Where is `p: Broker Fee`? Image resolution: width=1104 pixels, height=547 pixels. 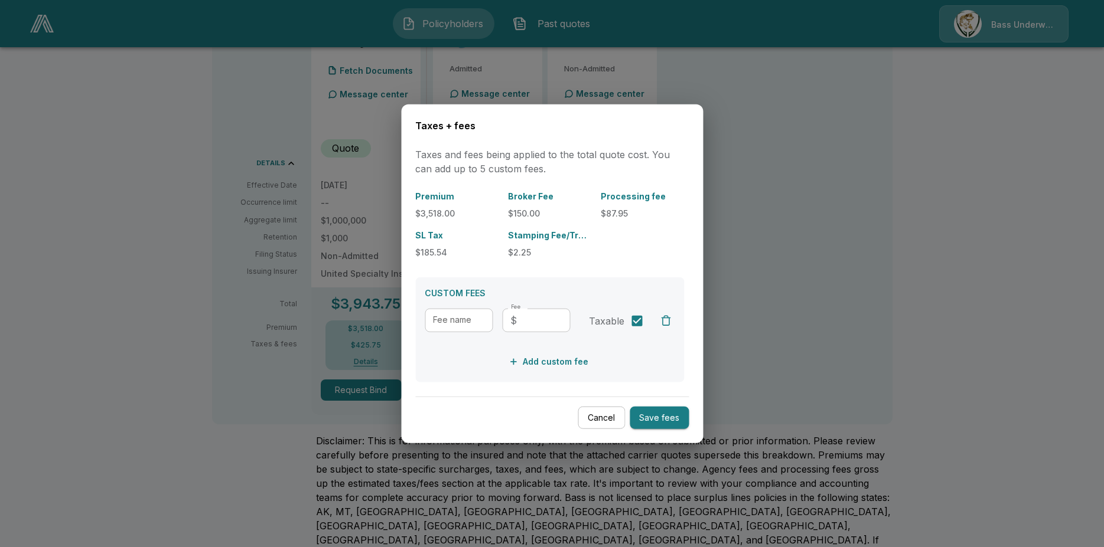 p: Broker Fee is located at coordinates (549, 196).